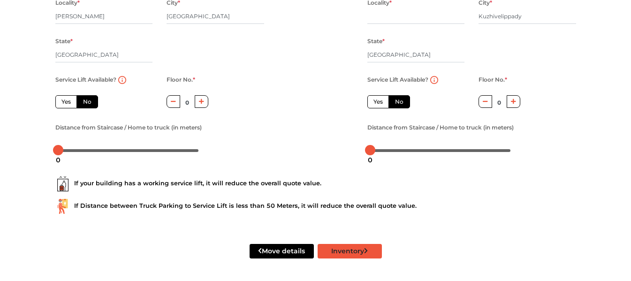 Image resolution: width=631 pixels, height=281 pixels. What do you see at coordinates (316, 206) in the screenshot?
I see `div: If Distance between Truck Parking to Service Lift is less than 50 Meters, it will reduce the over...` at bounding box center [316, 206].